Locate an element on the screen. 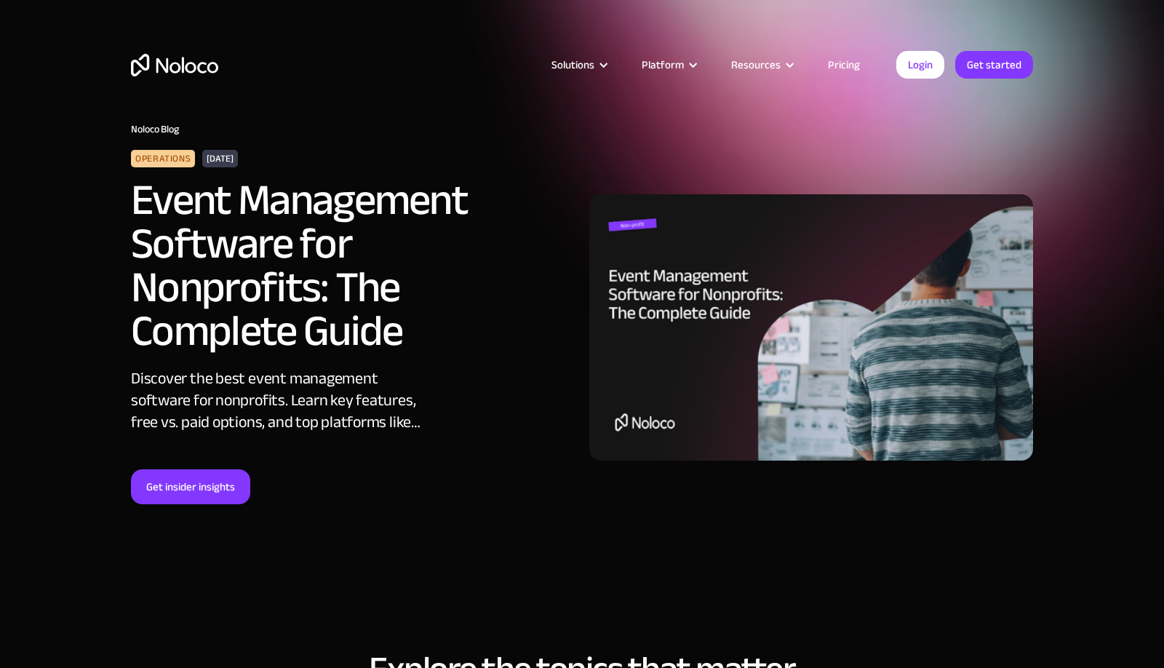  div: Operations is located at coordinates (163, 159).